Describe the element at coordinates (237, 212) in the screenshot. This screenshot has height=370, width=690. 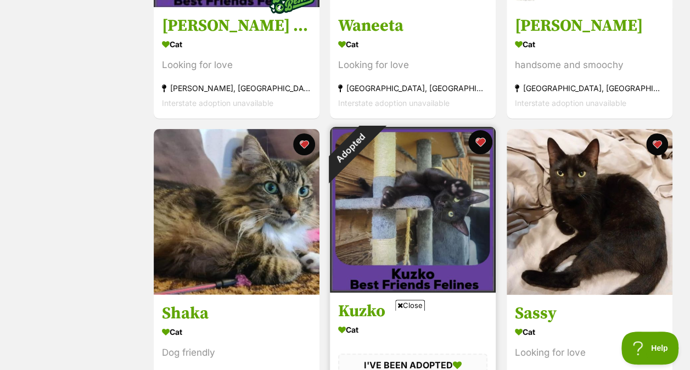
I see `img: Shaka` at that location.